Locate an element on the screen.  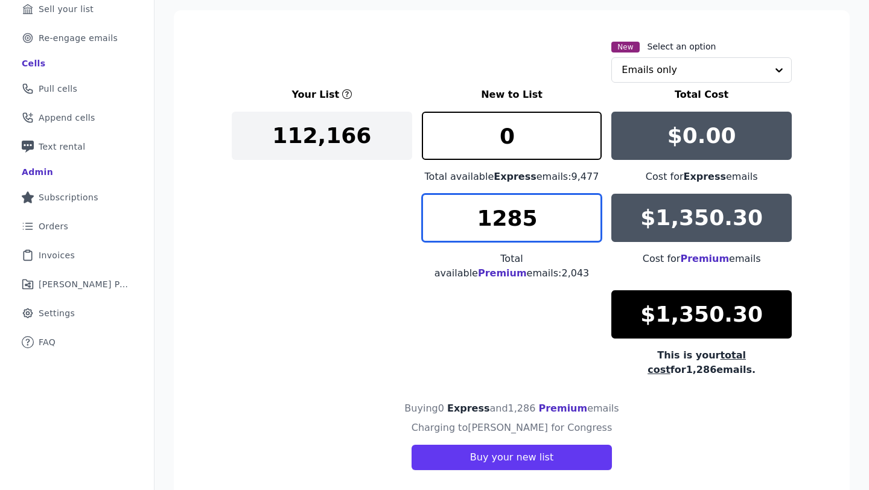
a: Re-engage emails is located at coordinates (77, 38).